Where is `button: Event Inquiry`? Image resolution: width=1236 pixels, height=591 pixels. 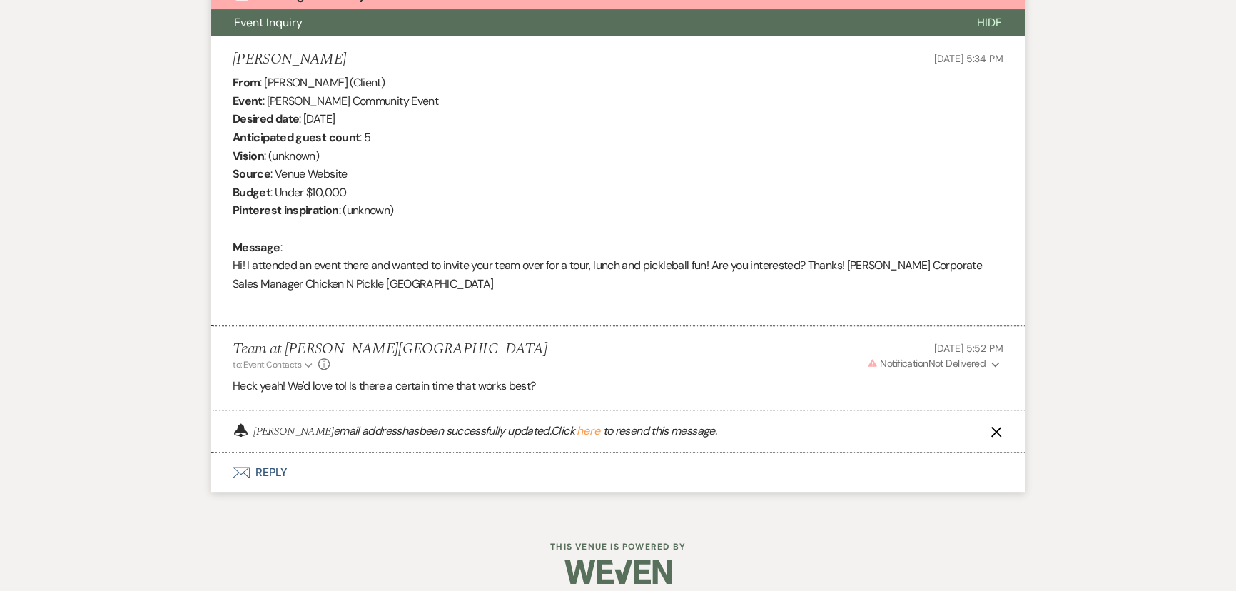
button: Event Inquiry is located at coordinates (582, 23).